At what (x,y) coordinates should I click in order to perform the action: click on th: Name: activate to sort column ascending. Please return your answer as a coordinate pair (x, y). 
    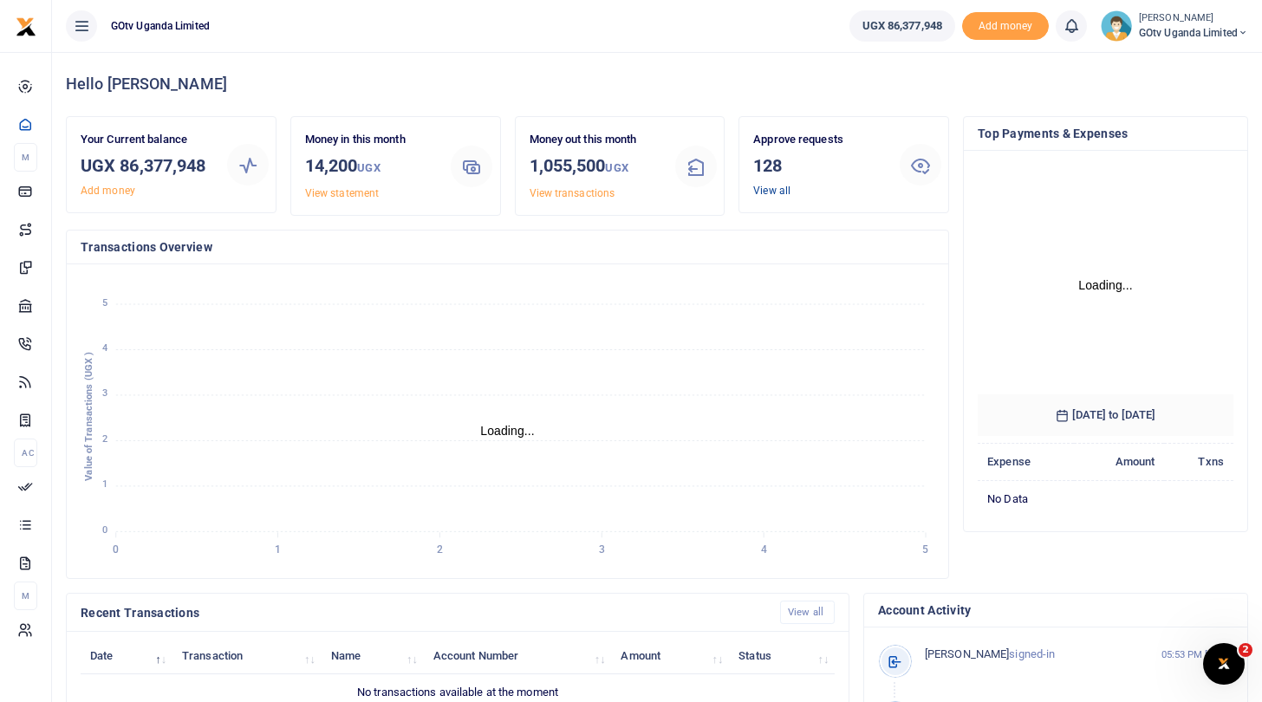
    Looking at the image, I should click on (373, 655).